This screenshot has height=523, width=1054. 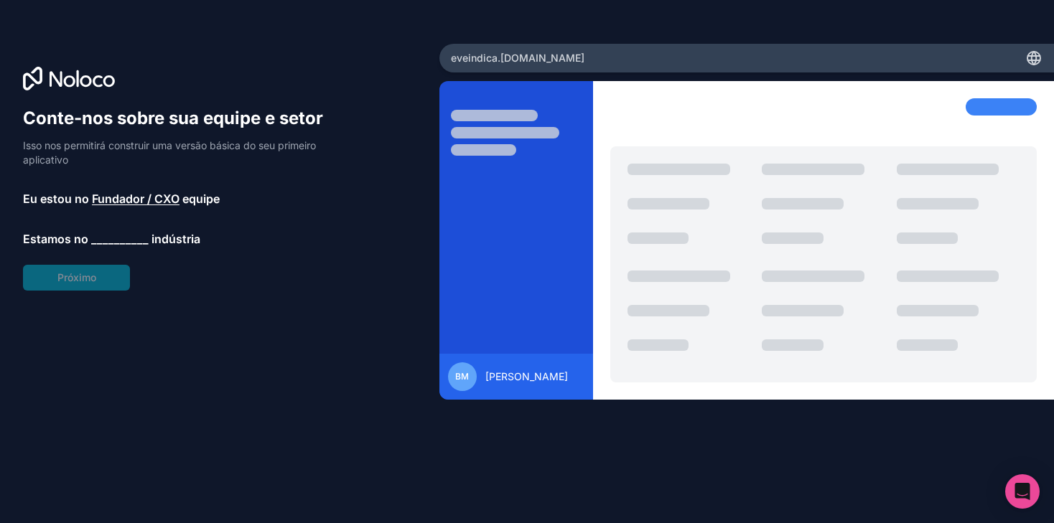 What do you see at coordinates (56, 199) in the screenshot?
I see `font: Eu estou no` at bounding box center [56, 199].